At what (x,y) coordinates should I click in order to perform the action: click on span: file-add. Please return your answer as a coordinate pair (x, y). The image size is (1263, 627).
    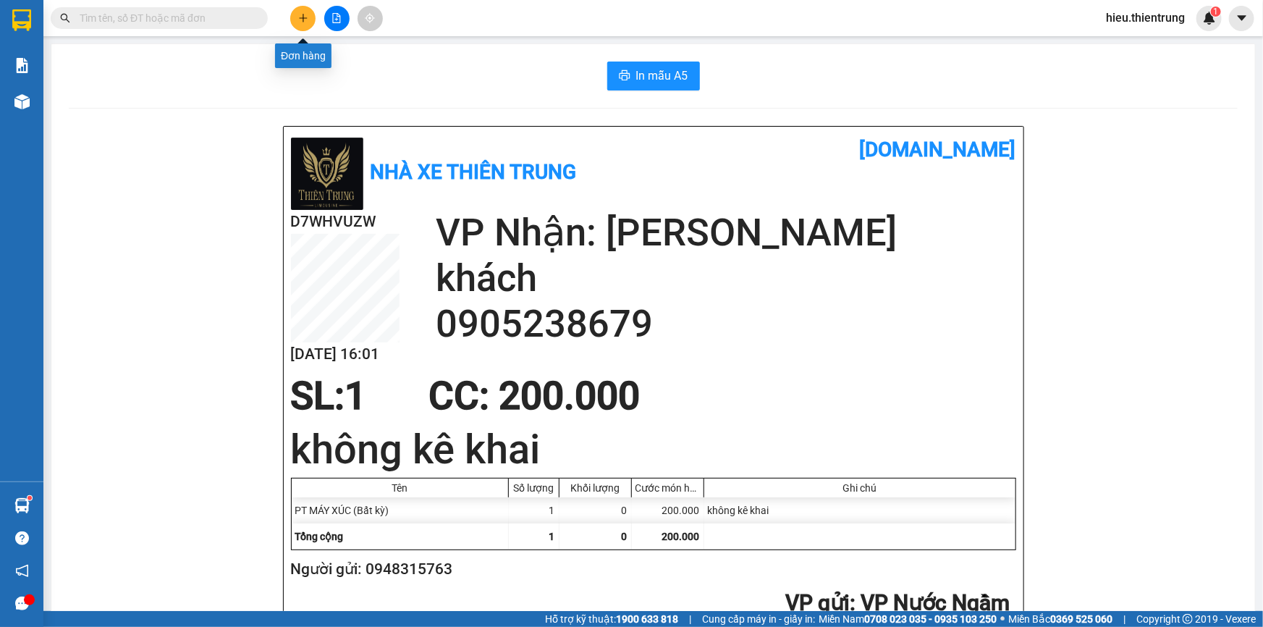
    Looking at the image, I should click on (337, 18).